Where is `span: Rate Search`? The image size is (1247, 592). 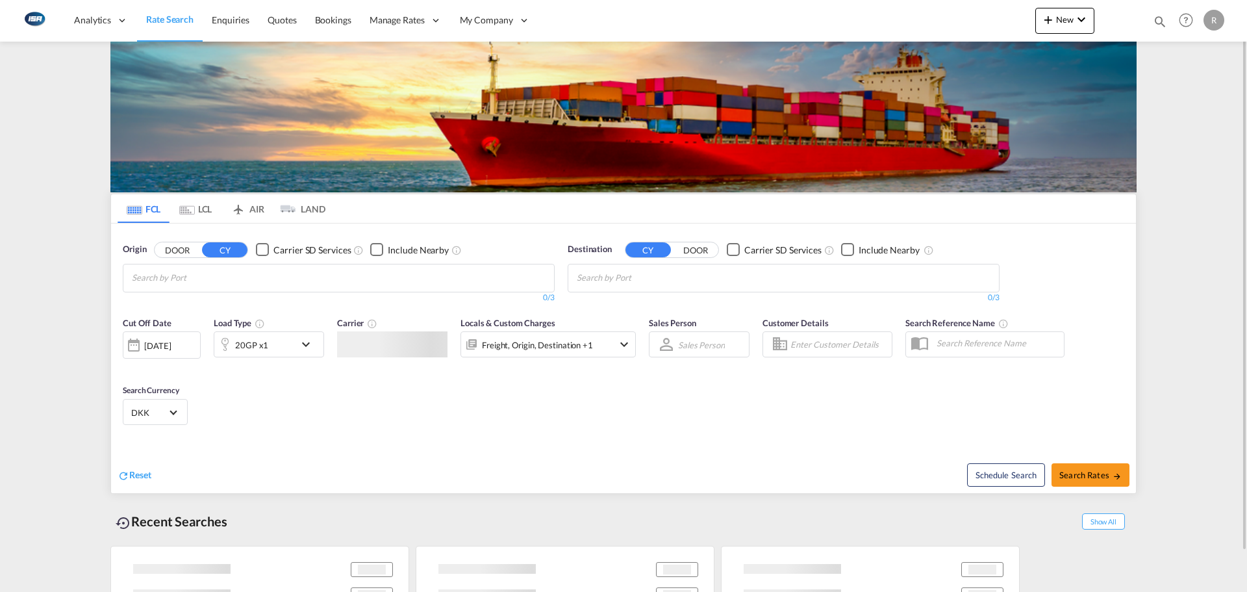
span: Rate Search is located at coordinates (170, 19).